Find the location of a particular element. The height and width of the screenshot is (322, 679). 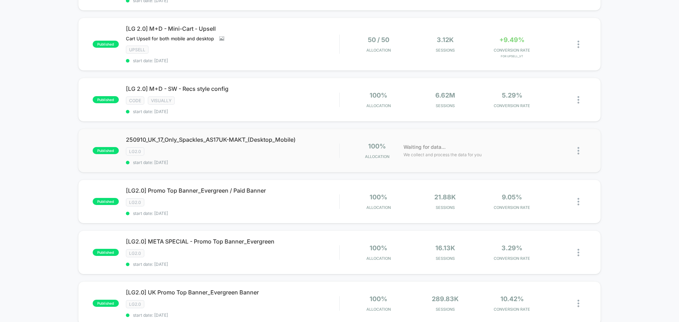

span: [LG2.0] UK Promo Top Banner_Evergreen Banner is located at coordinates (232, 292).